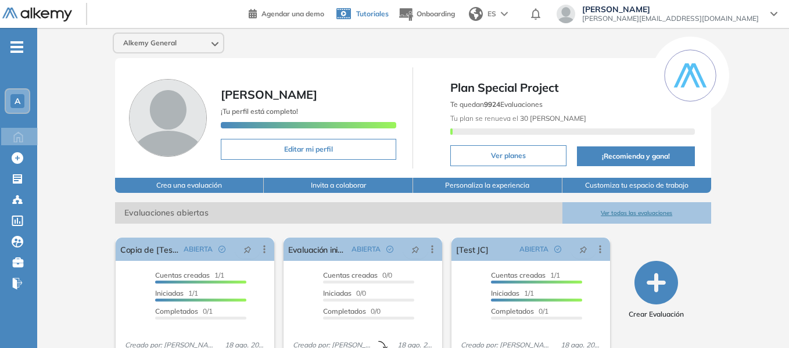 The image size is (789, 348). Describe the element at coordinates (656, 290) in the screenshot. I see `button: Crear Evaluación` at that location.